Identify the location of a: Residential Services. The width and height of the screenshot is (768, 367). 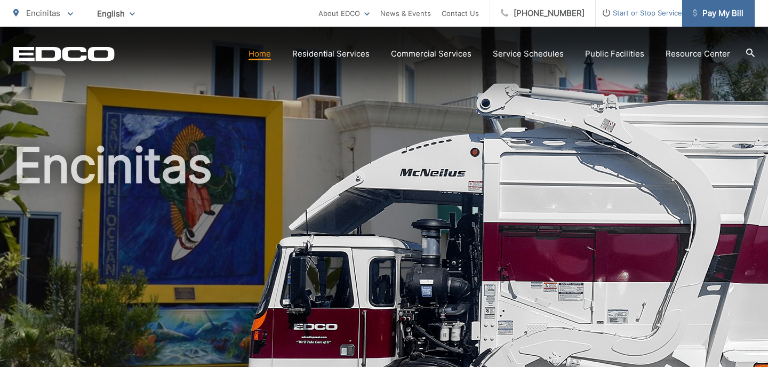
(331, 54).